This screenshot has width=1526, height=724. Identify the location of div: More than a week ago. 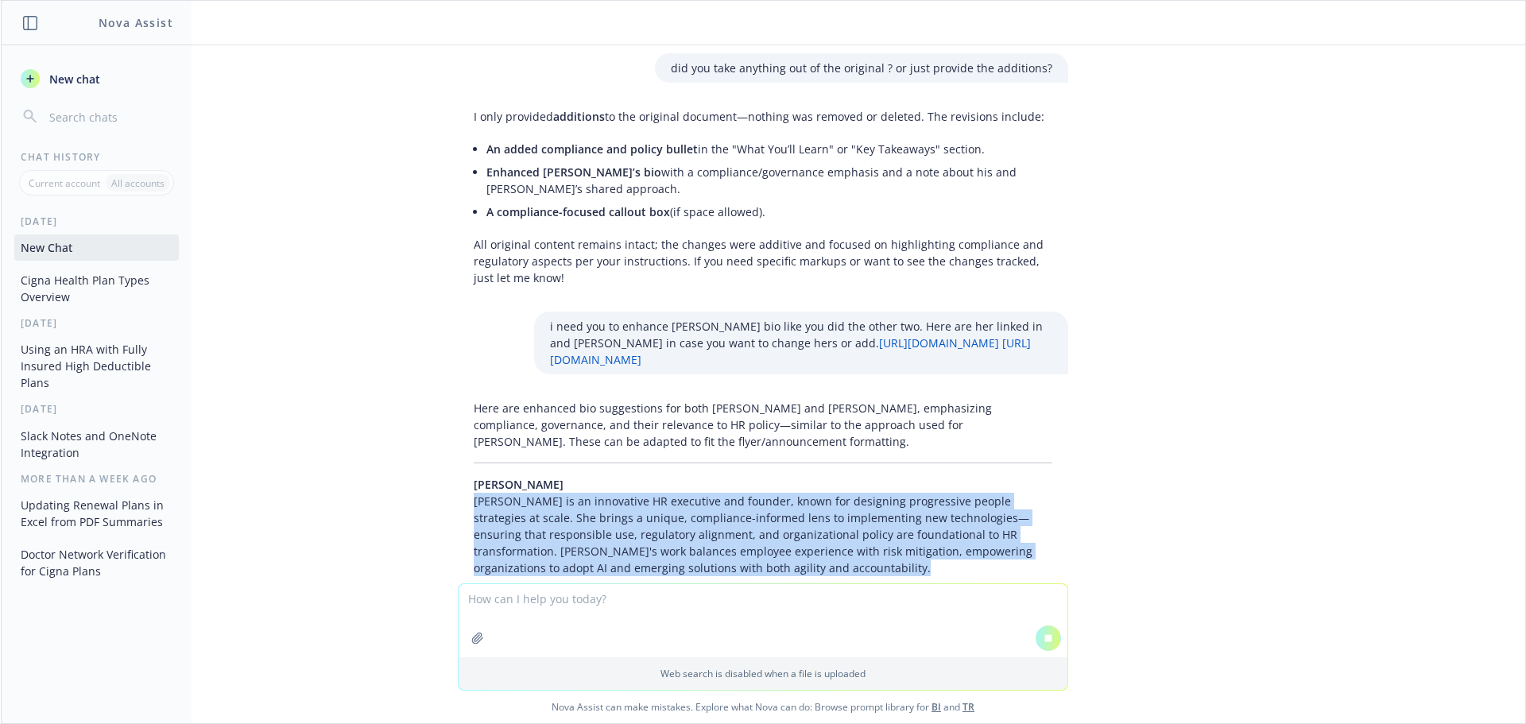
(96, 479).